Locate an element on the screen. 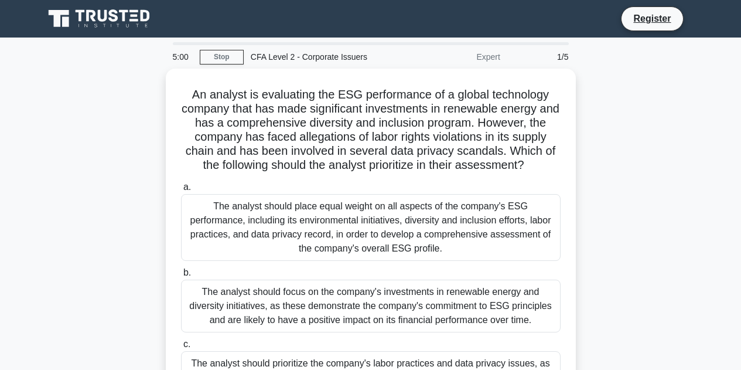 This screenshot has width=741, height=370. span: c. is located at coordinates (187, 343).